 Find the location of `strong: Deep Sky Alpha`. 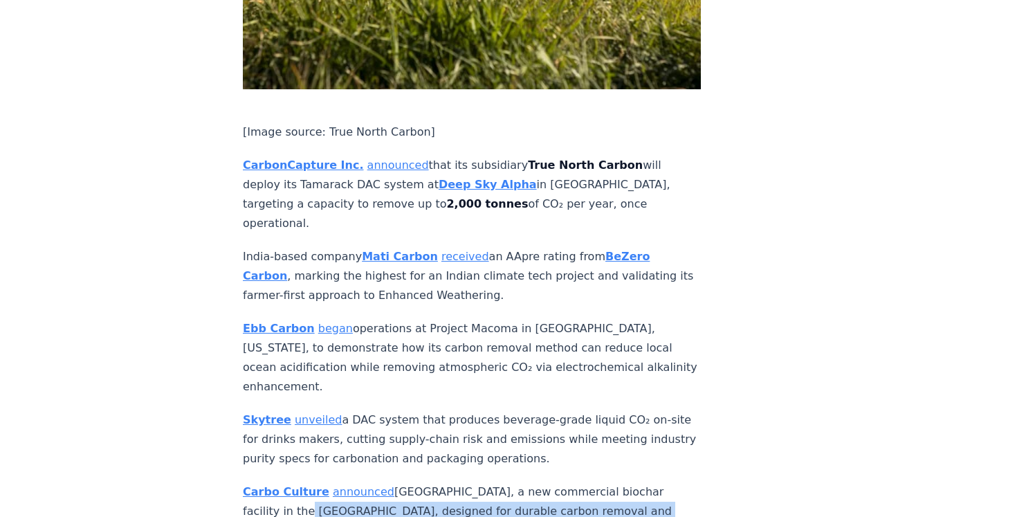

strong: Deep Sky Alpha is located at coordinates (488, 184).